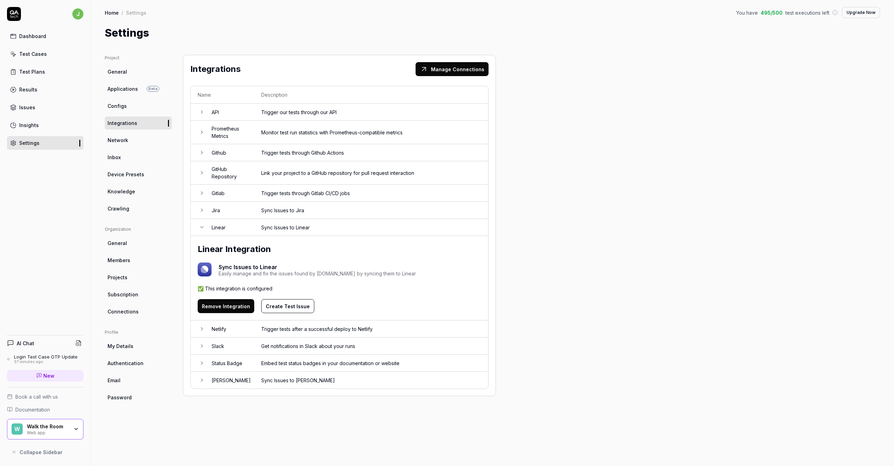  What do you see at coordinates (17, 429) in the screenshot?
I see `span: W` at bounding box center [17, 429].